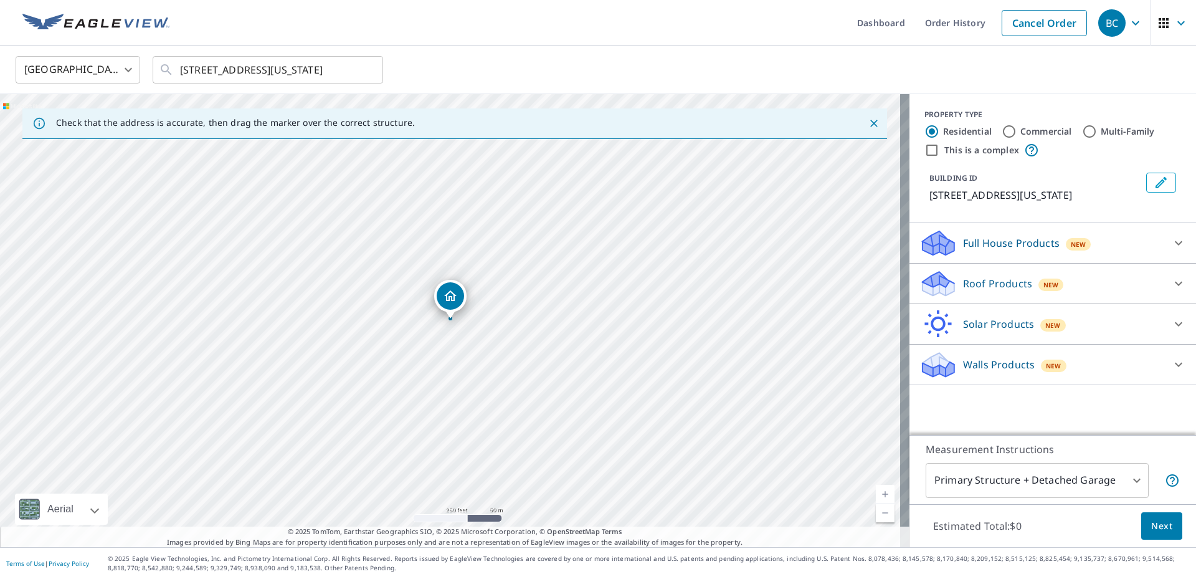 The height and width of the screenshot is (579, 1196). I want to click on span: © 2025 TomTom, Earthstar Geographics SIO, © 2025 Microsoft Corporation, ©, so click(455, 531).